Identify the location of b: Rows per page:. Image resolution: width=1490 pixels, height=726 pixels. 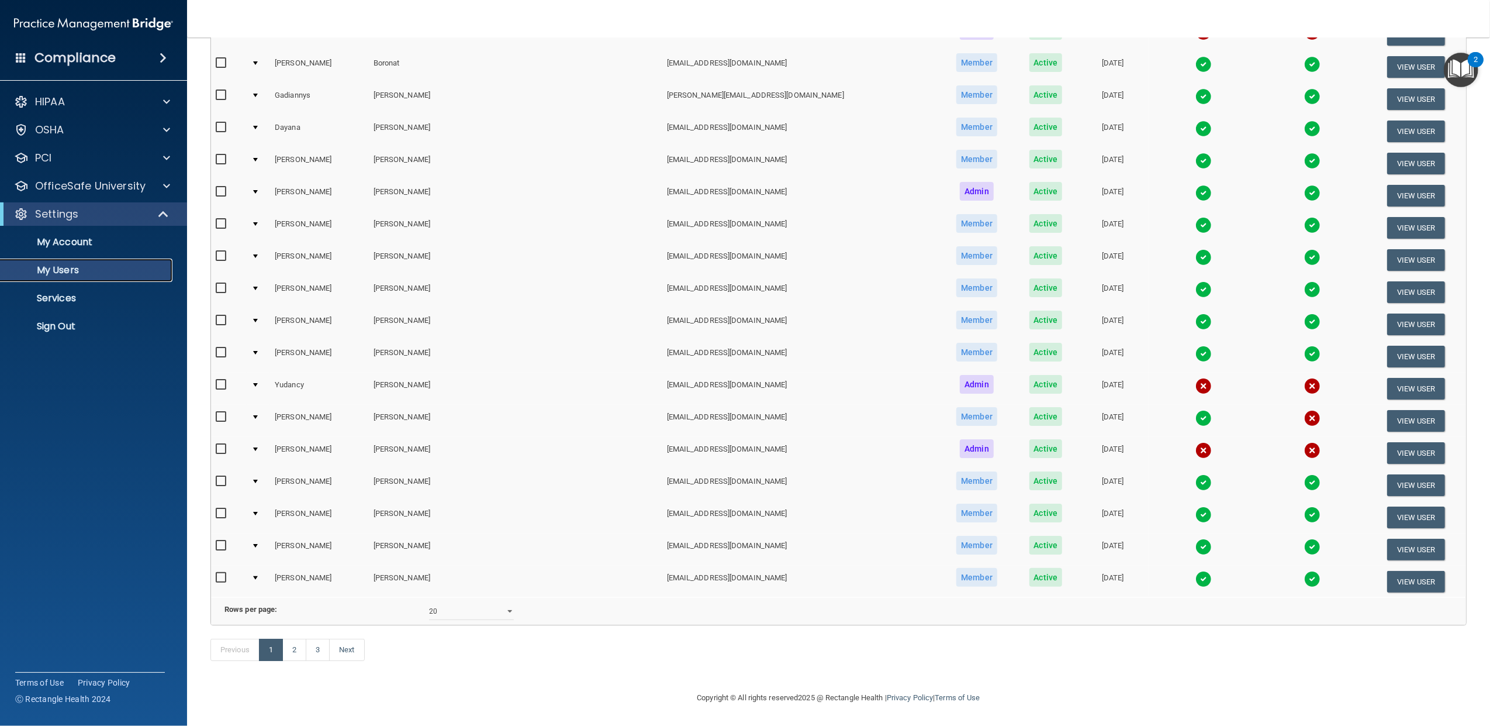
(251, 609).